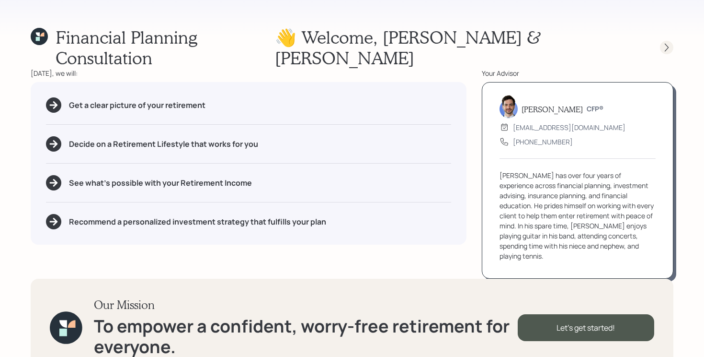 The width and height of the screenshot is (704, 357). Describe the element at coordinates (197, 221) in the screenshot. I see `h5: Recommend a personalized investment strategy that fulfills your plan` at that location.